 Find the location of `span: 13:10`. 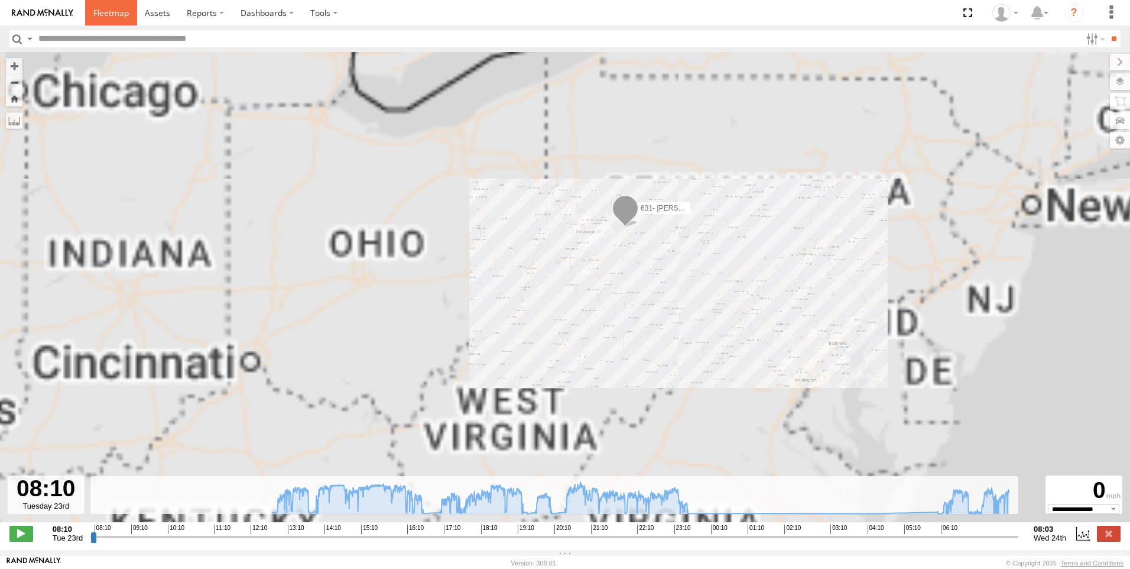

span: 13:10 is located at coordinates (296, 529).